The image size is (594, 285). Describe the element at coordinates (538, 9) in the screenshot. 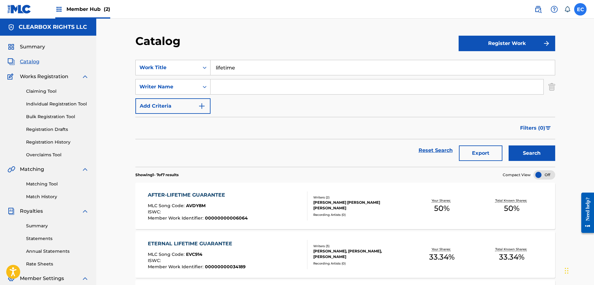

I see `img: search` at that location.